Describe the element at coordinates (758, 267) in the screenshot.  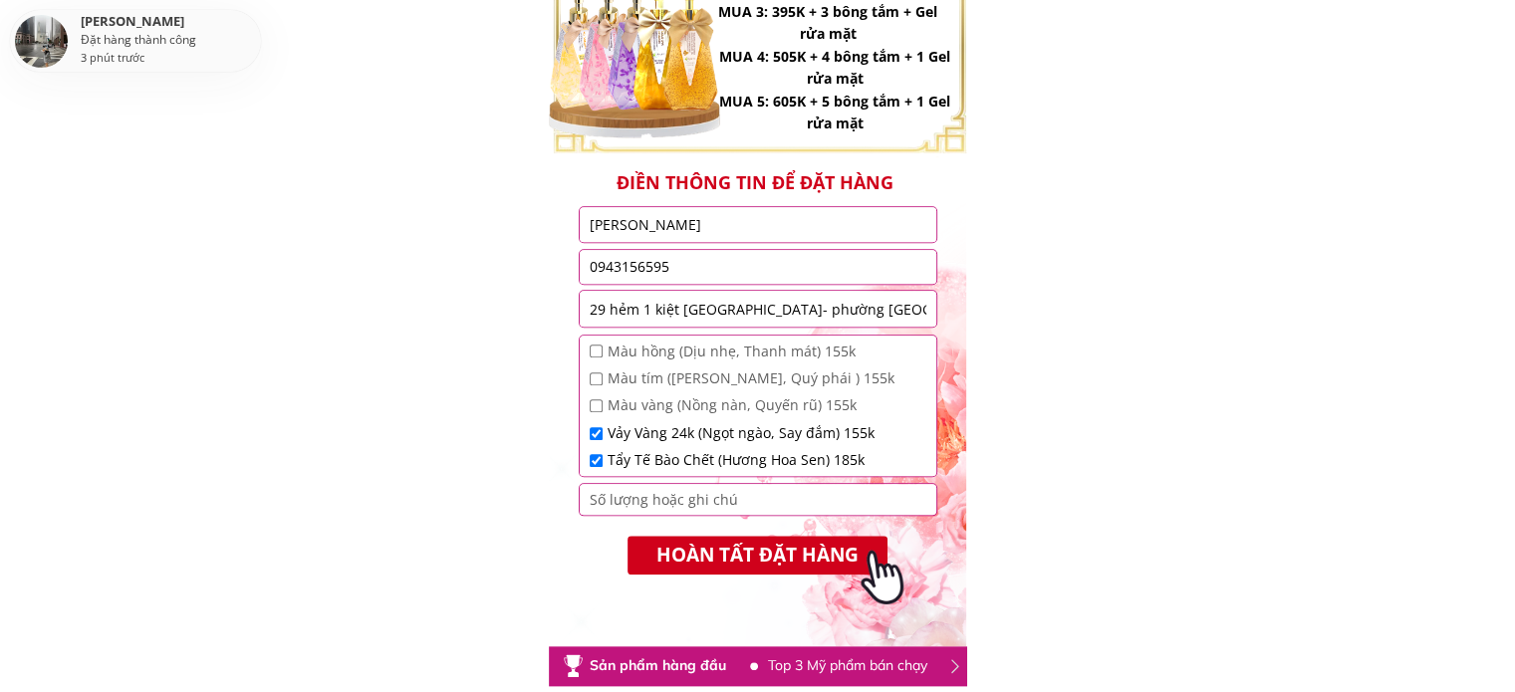
I see `input: Số điện thoại` at that location.